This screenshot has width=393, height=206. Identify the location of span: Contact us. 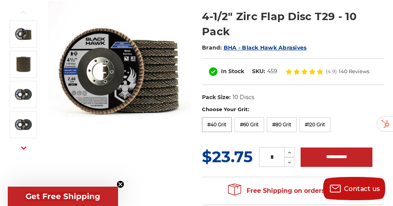
(362, 189).